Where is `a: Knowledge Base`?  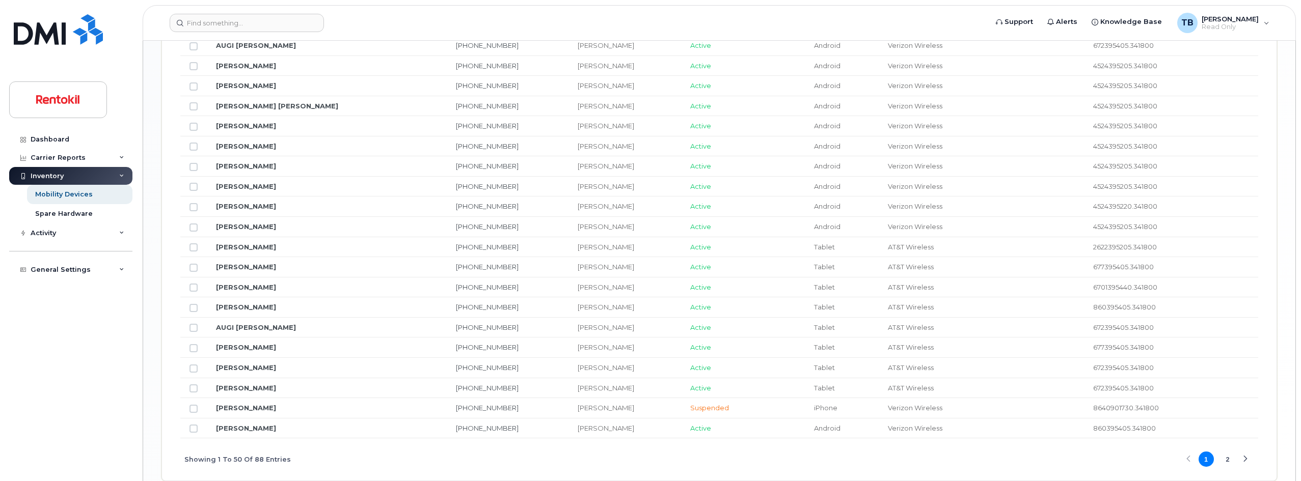
a: Knowledge Base is located at coordinates (1127, 22).